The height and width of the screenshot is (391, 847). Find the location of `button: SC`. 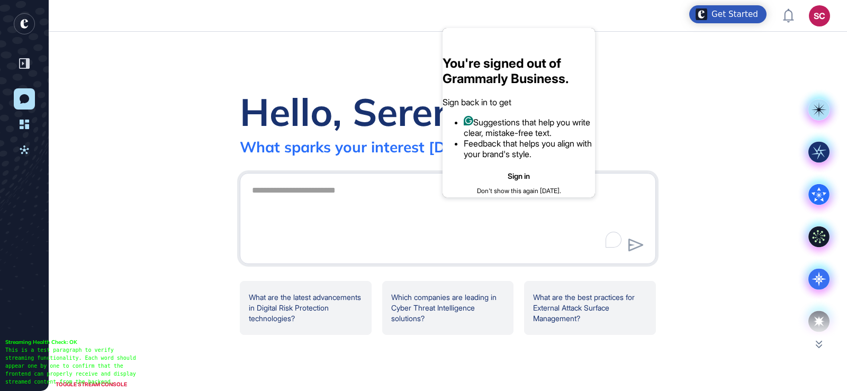

button: SC is located at coordinates (819, 16).